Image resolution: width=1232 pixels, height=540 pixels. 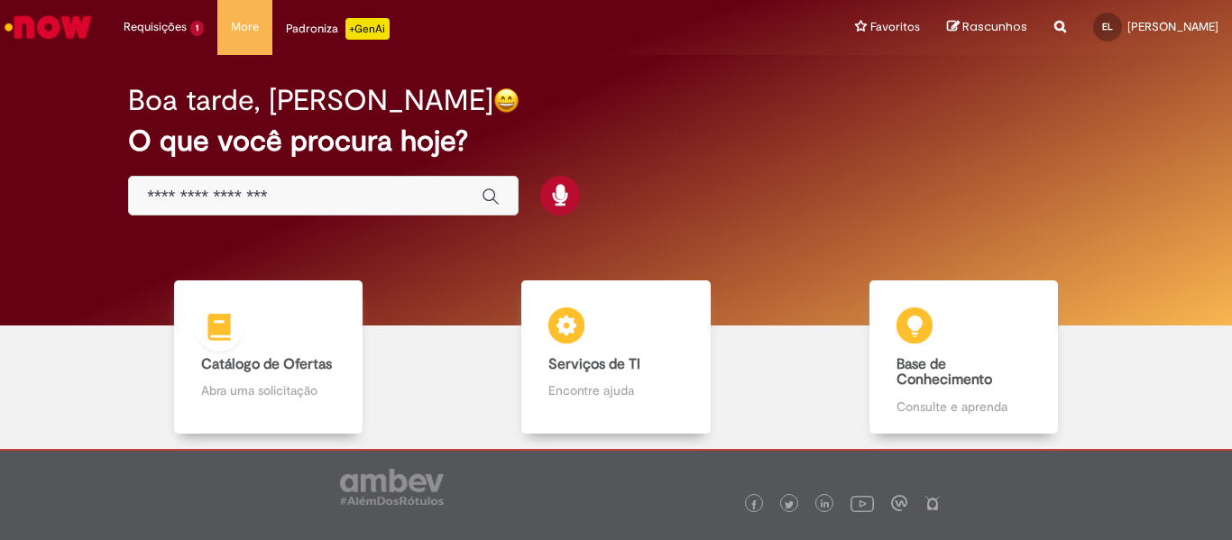 I want to click on span: Favoritos, so click(x=895, y=27).